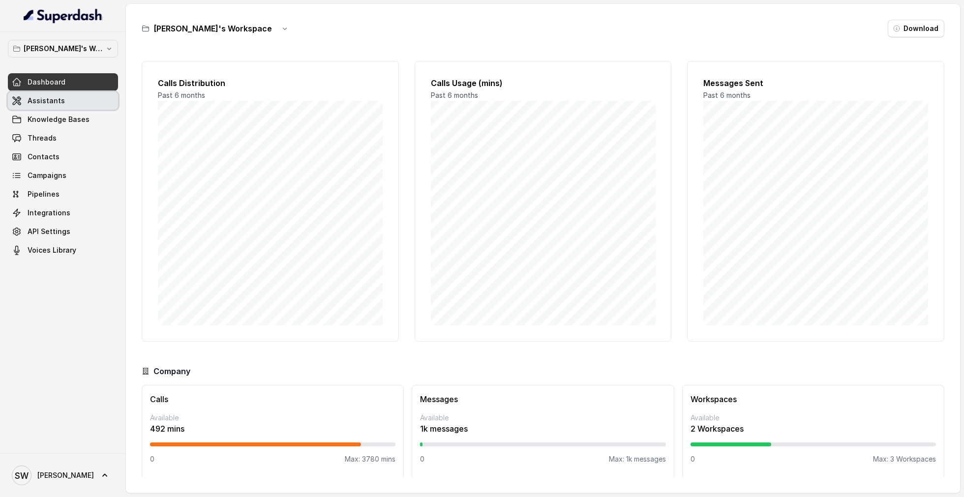 This screenshot has width=964, height=497. I want to click on span: Voices Library, so click(52, 250).